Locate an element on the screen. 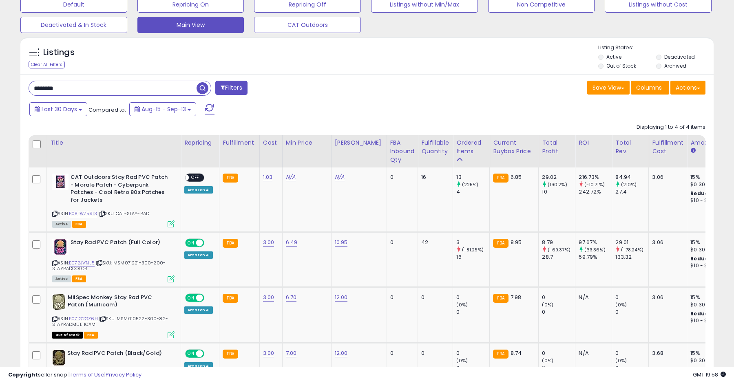 This screenshot has height=383, width=734. a: 10.95 is located at coordinates (341, 243).